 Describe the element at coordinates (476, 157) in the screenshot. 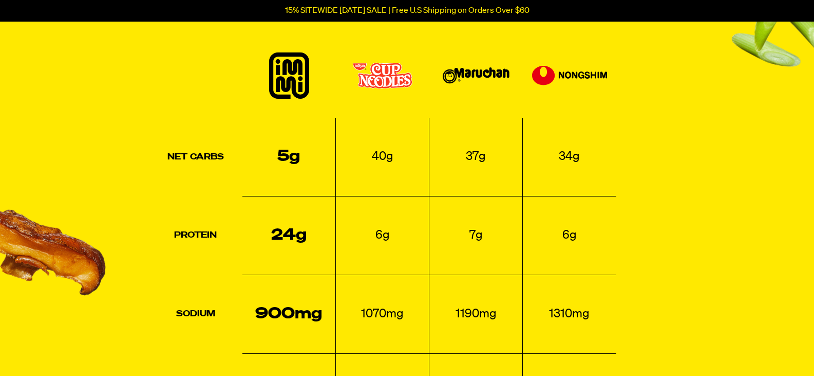

I see `td: 37g` at that location.